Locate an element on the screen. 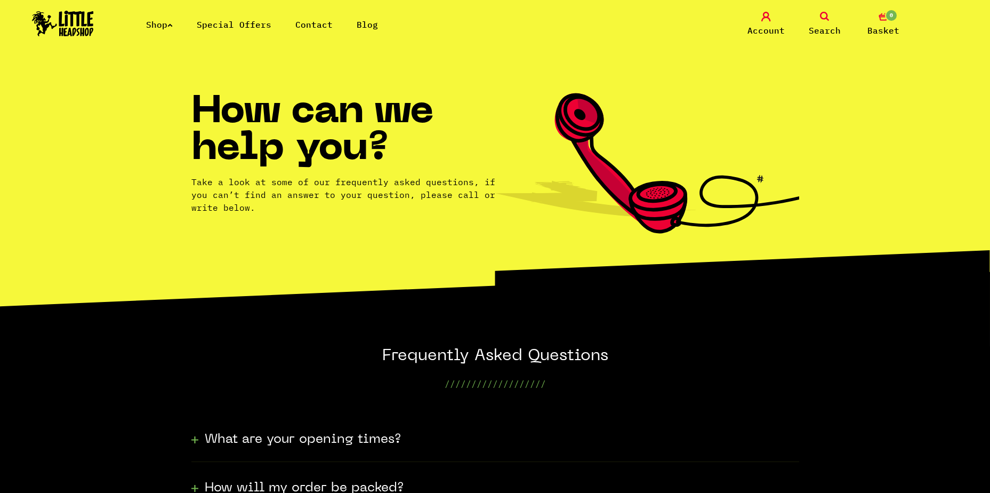  a: 0 Basket is located at coordinates (884, 24).